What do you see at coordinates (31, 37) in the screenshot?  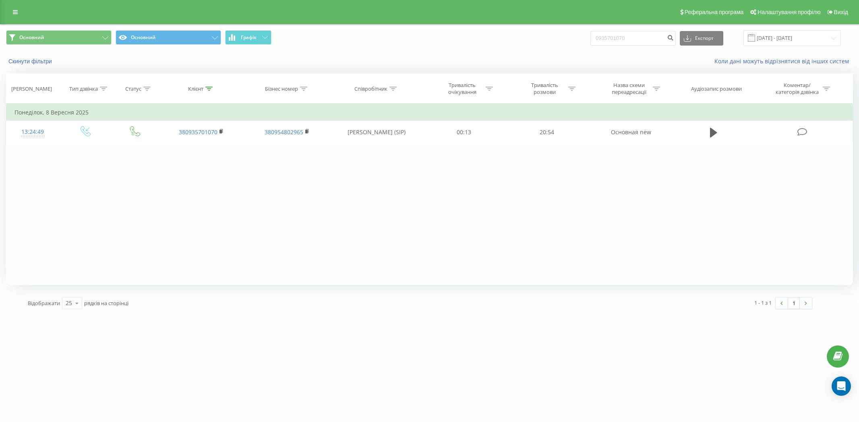 I see `span: Основний` at bounding box center [31, 37].